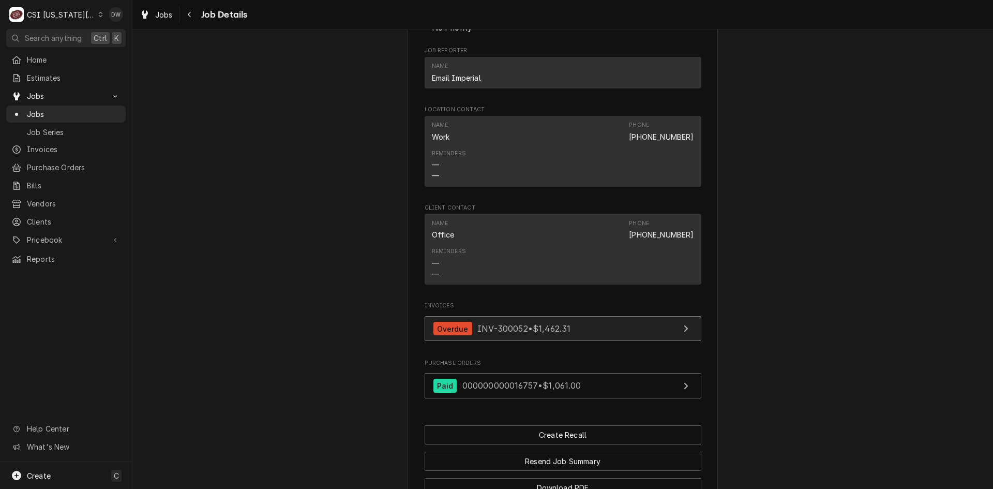  Describe the element at coordinates (563, 75) in the screenshot. I see `div: Job Reporter List` at that location.